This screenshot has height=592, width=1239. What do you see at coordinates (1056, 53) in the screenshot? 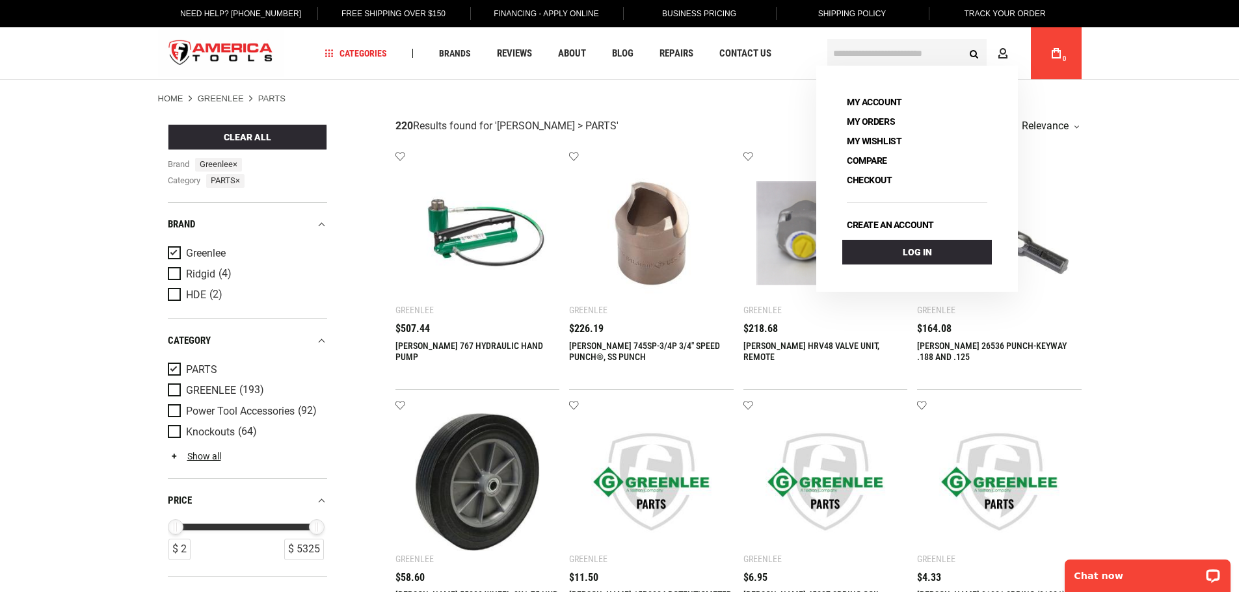
I see `a: 0` at bounding box center [1056, 53].